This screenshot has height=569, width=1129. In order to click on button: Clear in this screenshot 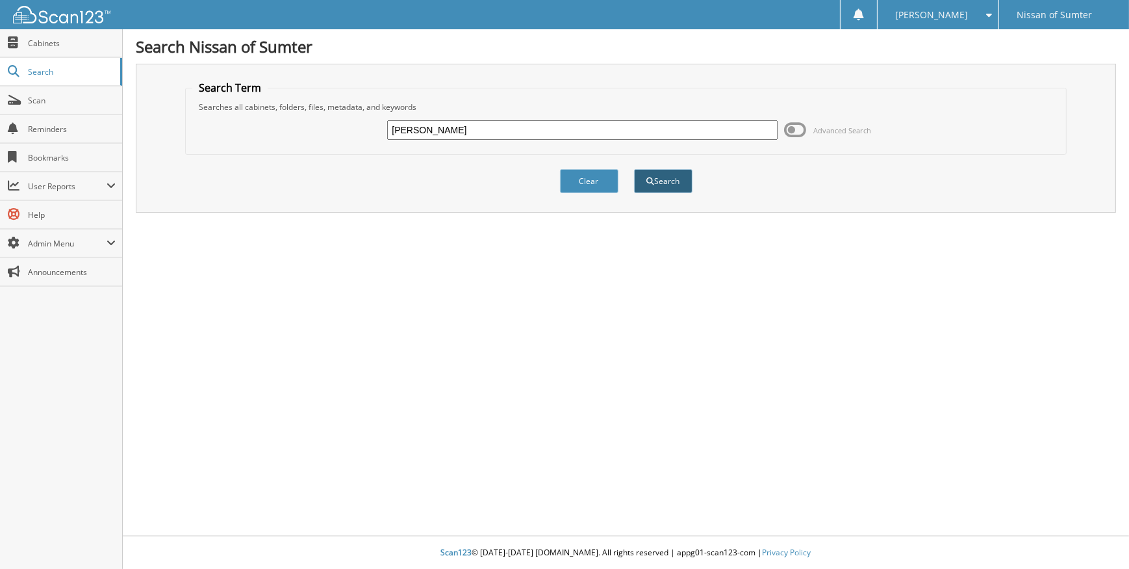, I will do `click(589, 181)`.